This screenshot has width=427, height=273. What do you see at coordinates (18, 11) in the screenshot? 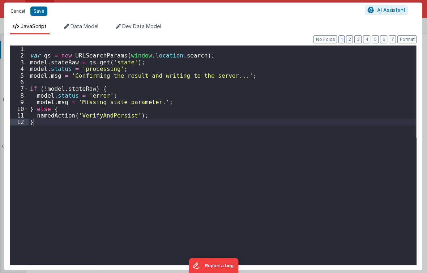
I see `button: Cancel` at bounding box center [18, 11].